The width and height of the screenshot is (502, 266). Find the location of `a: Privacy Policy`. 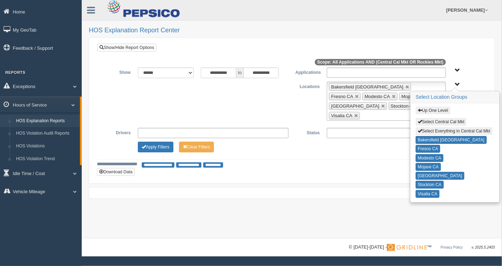

a: Privacy Policy is located at coordinates (451, 247).